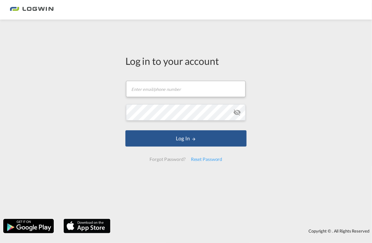  I want to click on md-icon: icon-eye-off, so click(237, 112).